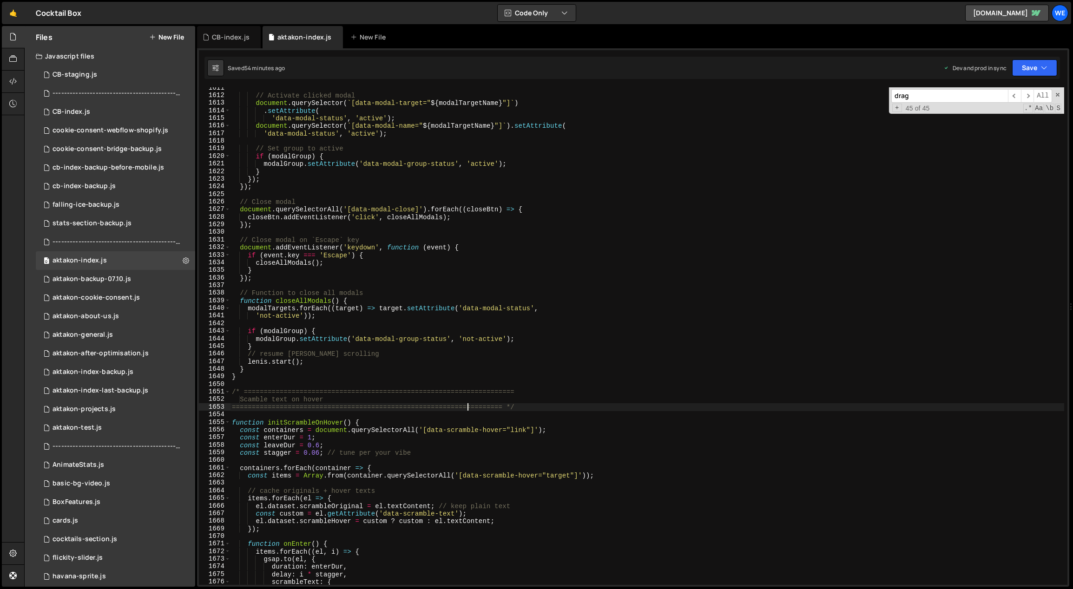 The width and height of the screenshot is (1073, 589). I want to click on div: 1613, so click(215, 103).